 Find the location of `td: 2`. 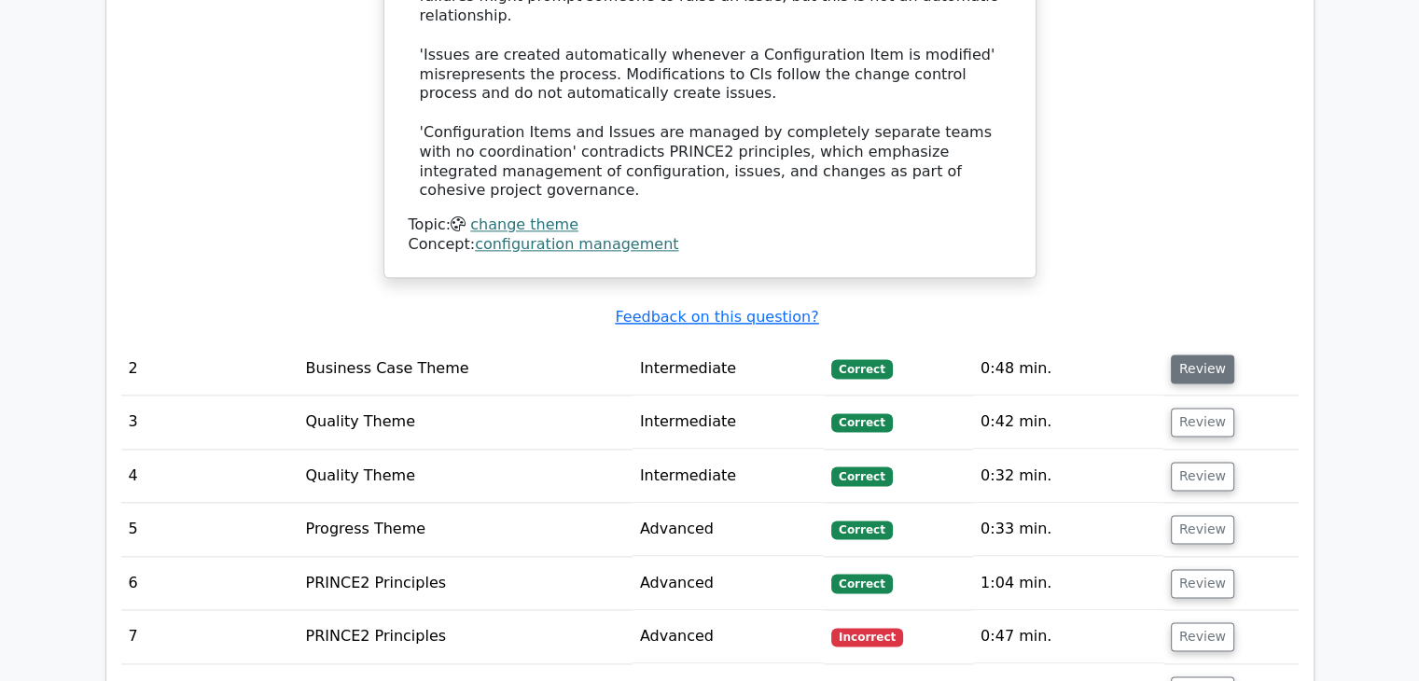

td: 2 is located at coordinates (210, 369).